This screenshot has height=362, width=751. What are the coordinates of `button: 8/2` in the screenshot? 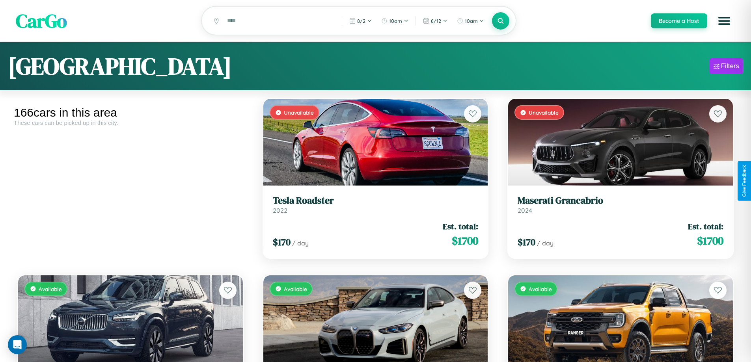 It's located at (360, 21).